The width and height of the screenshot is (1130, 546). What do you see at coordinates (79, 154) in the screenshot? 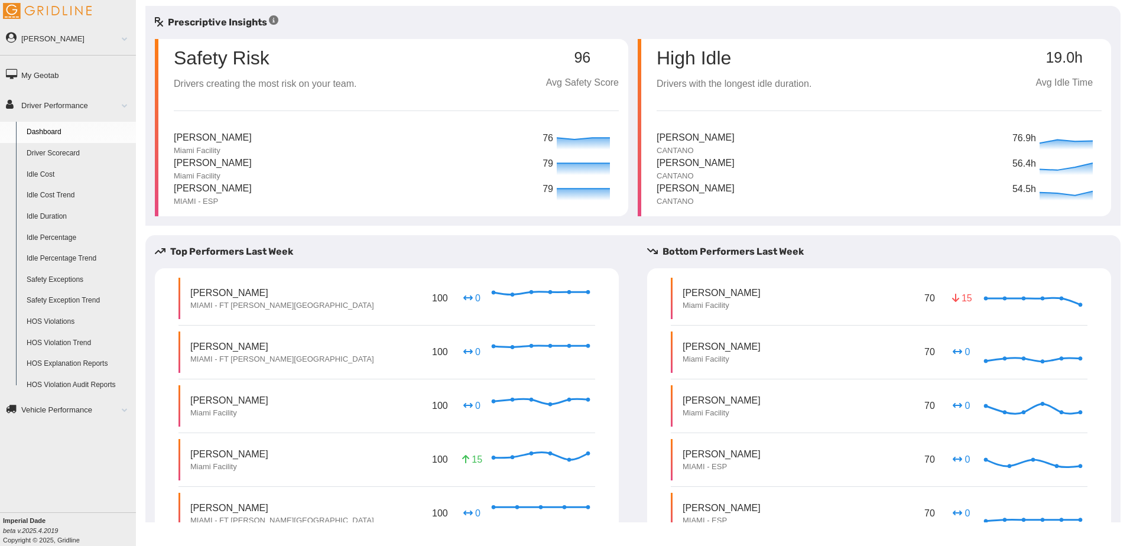
I see `a: Driver Scorecard` at bounding box center [79, 154].